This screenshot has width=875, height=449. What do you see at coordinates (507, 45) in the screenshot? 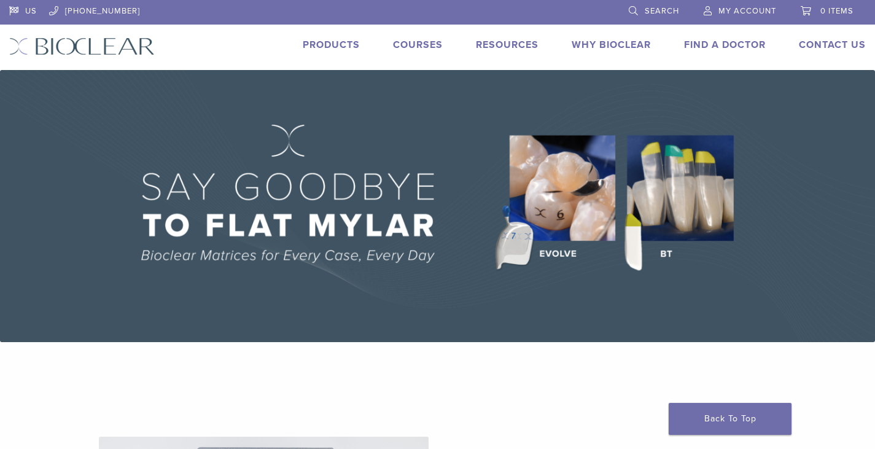
I see `a: Resources` at bounding box center [507, 45].